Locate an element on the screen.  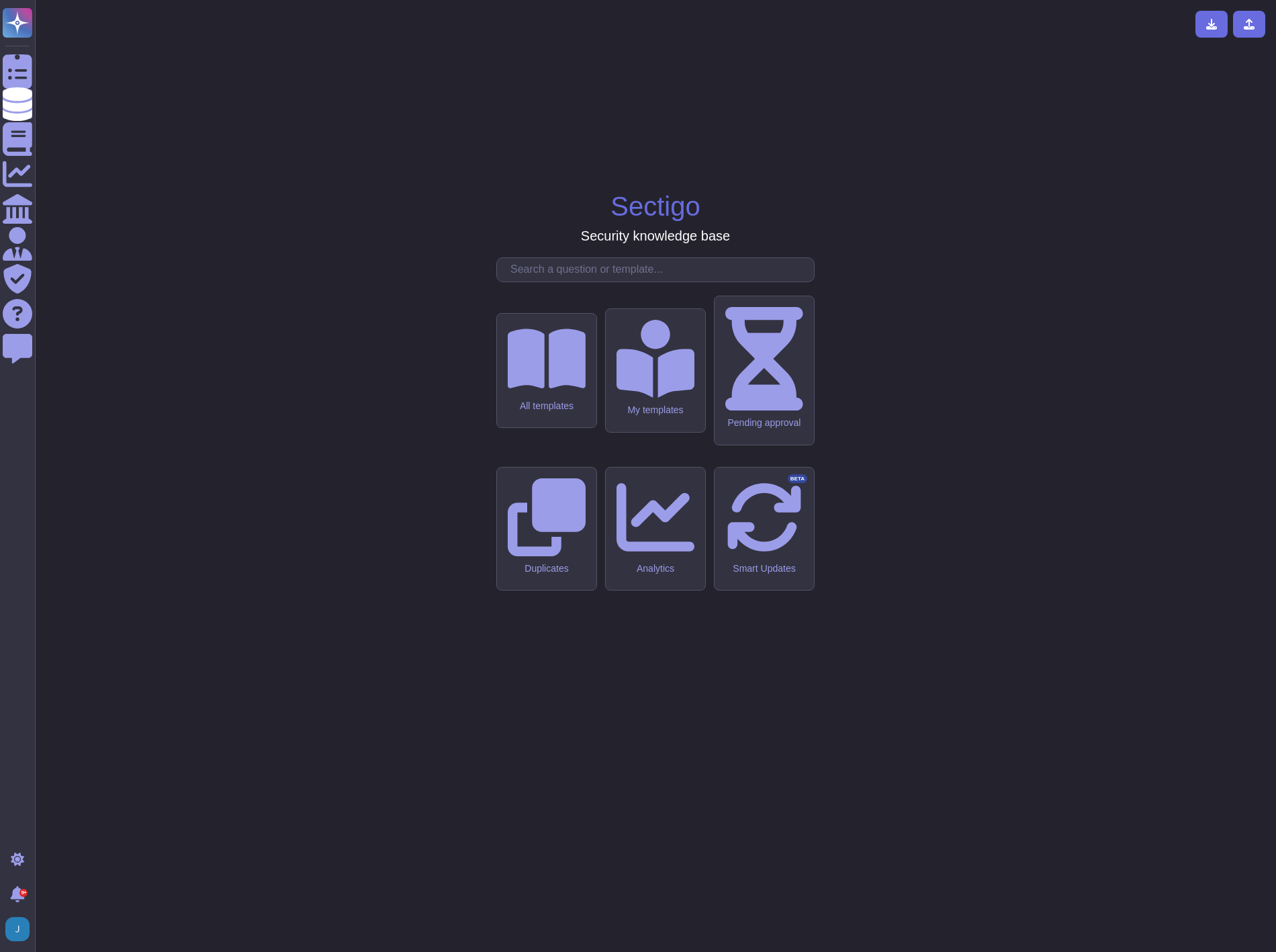
img: user is located at coordinates (17, 929).